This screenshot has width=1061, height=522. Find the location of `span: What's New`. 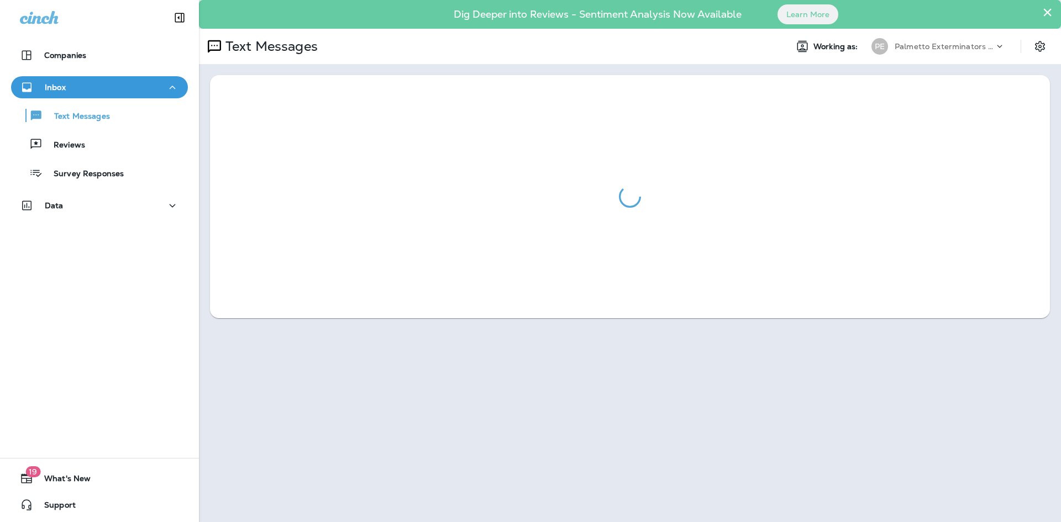

span: What's New is located at coordinates (62, 481).